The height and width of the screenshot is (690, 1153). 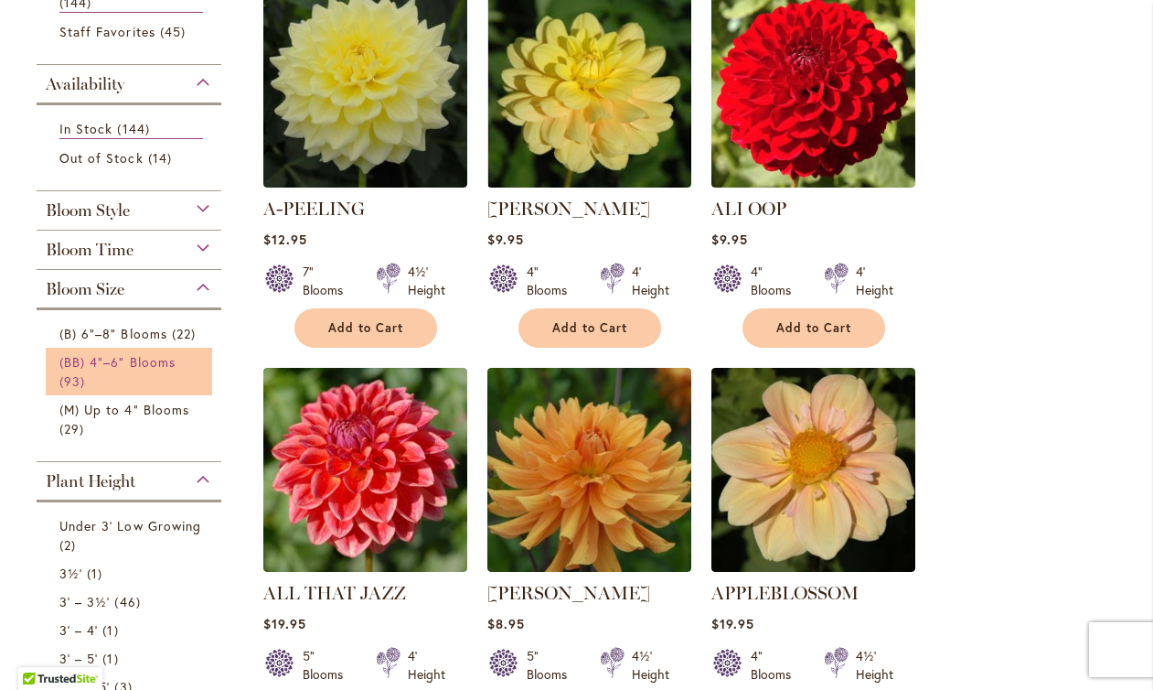 What do you see at coordinates (129, 601) in the screenshot?
I see `span: 46` at bounding box center [129, 601].